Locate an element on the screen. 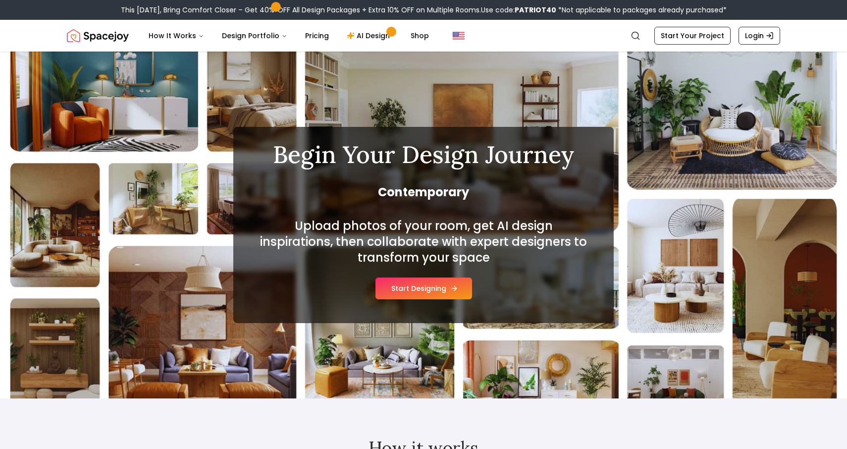 This screenshot has width=847, height=449. a: Login is located at coordinates (759, 36).